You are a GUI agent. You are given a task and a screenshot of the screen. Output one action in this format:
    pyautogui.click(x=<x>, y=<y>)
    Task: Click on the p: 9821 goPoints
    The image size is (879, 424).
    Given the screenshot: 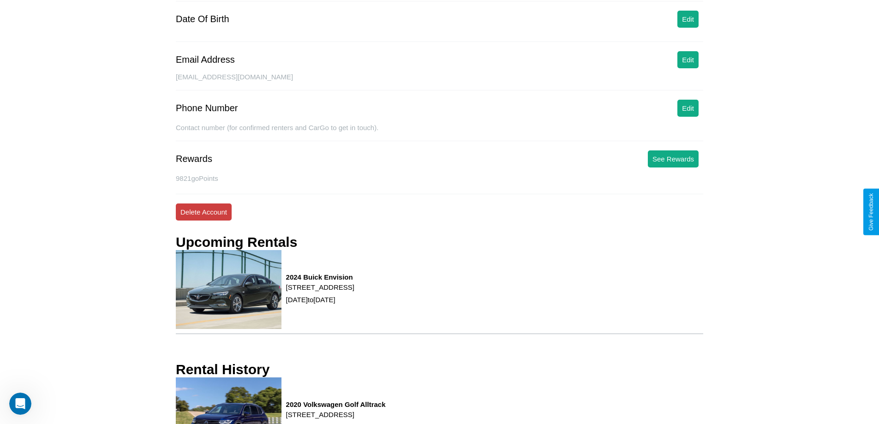 What is the action you would take?
    pyautogui.click(x=439, y=178)
    